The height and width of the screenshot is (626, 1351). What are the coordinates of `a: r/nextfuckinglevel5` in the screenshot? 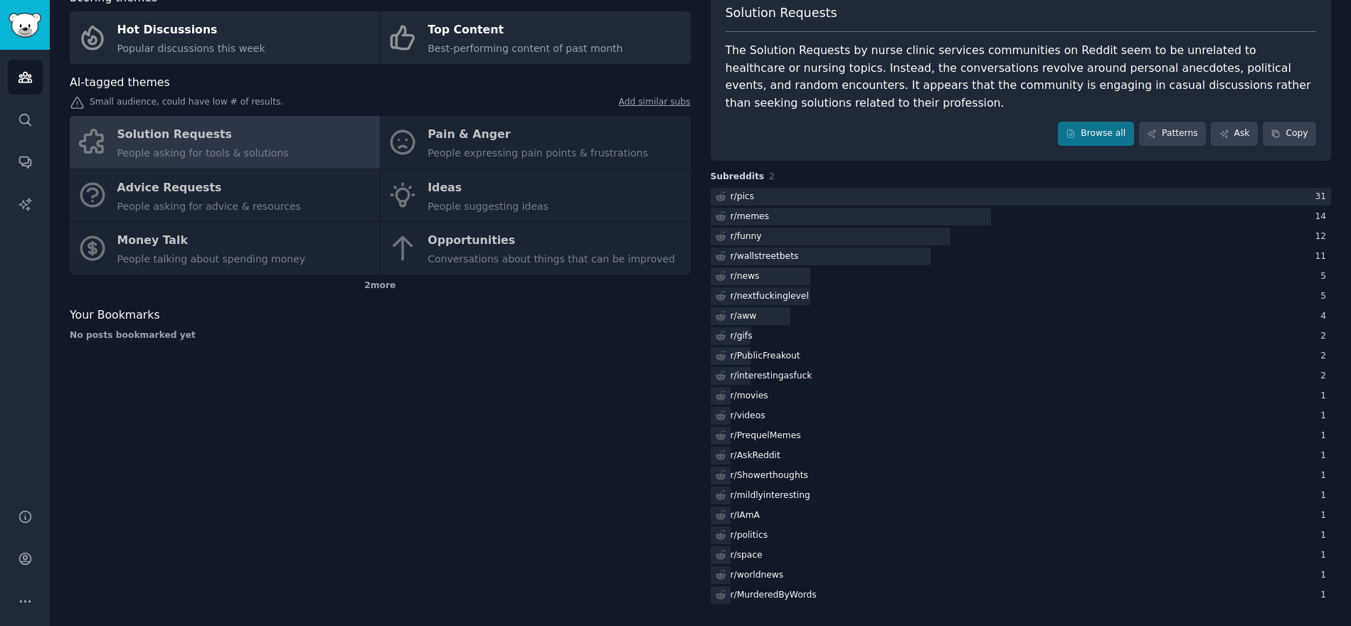 It's located at (1021, 296).